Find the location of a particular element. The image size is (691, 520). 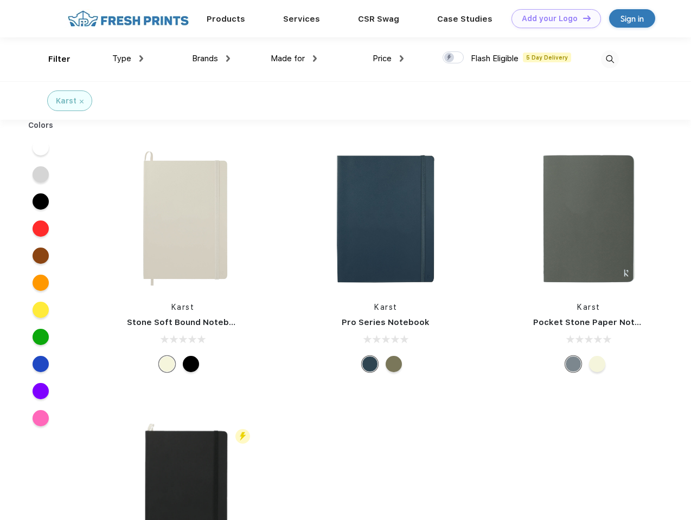

div: Karst is located at coordinates (66, 101).